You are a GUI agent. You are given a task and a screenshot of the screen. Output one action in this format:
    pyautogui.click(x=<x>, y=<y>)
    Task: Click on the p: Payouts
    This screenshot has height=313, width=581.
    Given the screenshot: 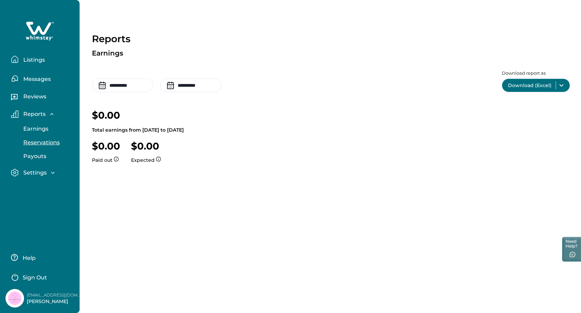 What is the action you would take?
    pyautogui.click(x=34, y=156)
    